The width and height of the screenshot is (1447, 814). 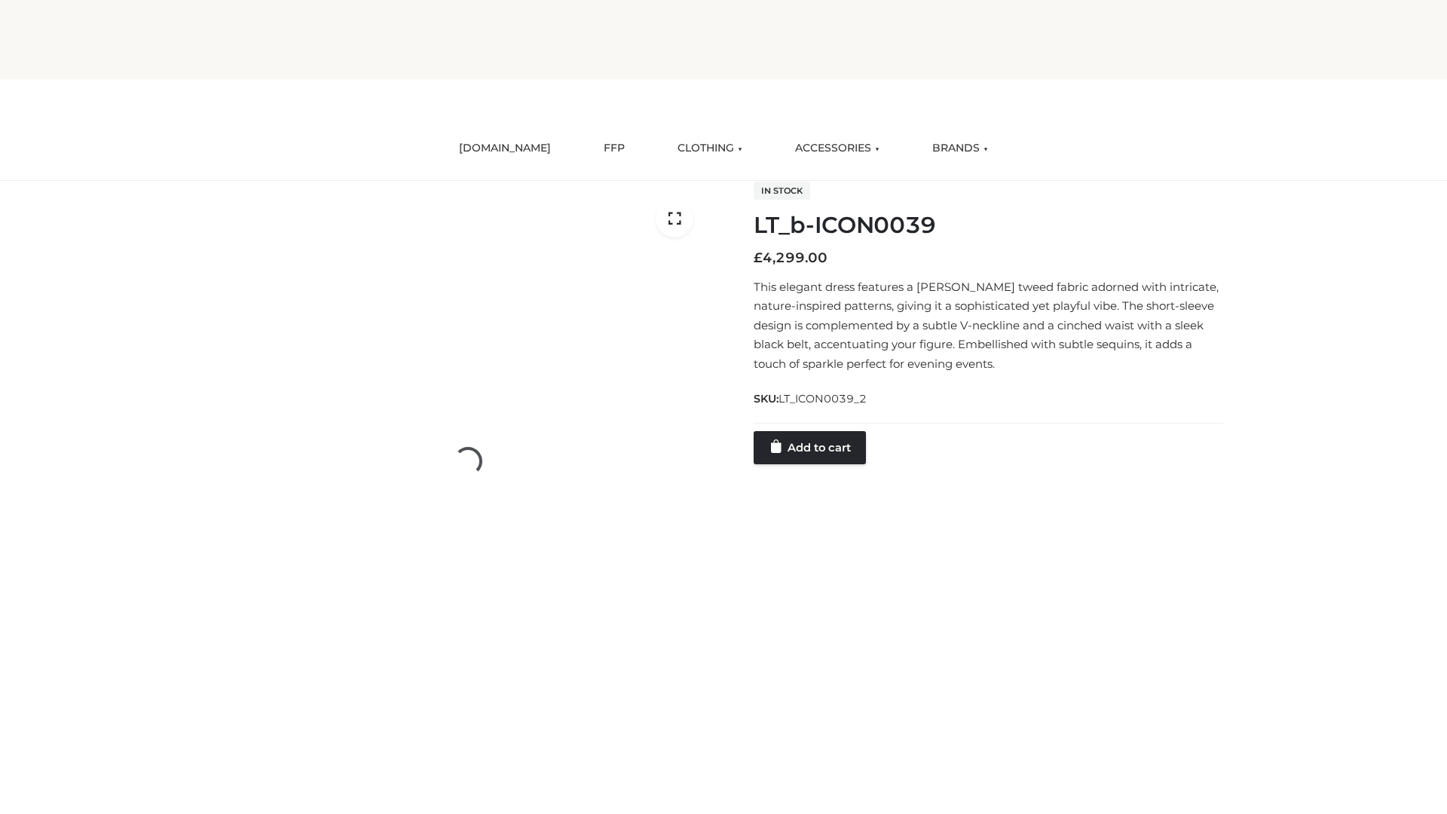 I want to click on a: CLOTHING, so click(x=710, y=149).